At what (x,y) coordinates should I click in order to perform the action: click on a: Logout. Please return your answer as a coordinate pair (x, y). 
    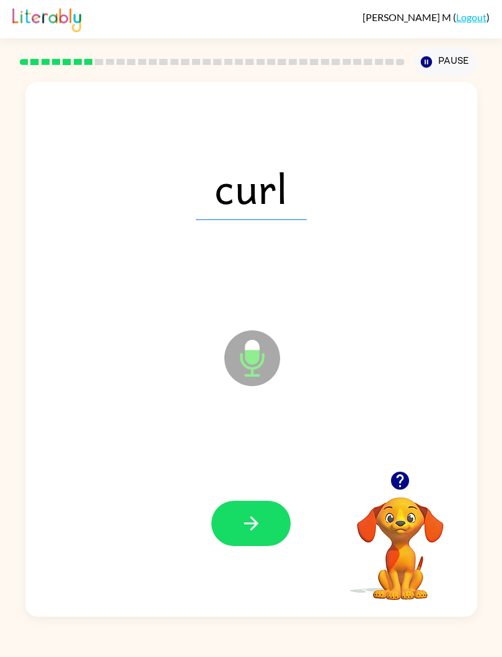
    Looking at the image, I should click on (471, 17).